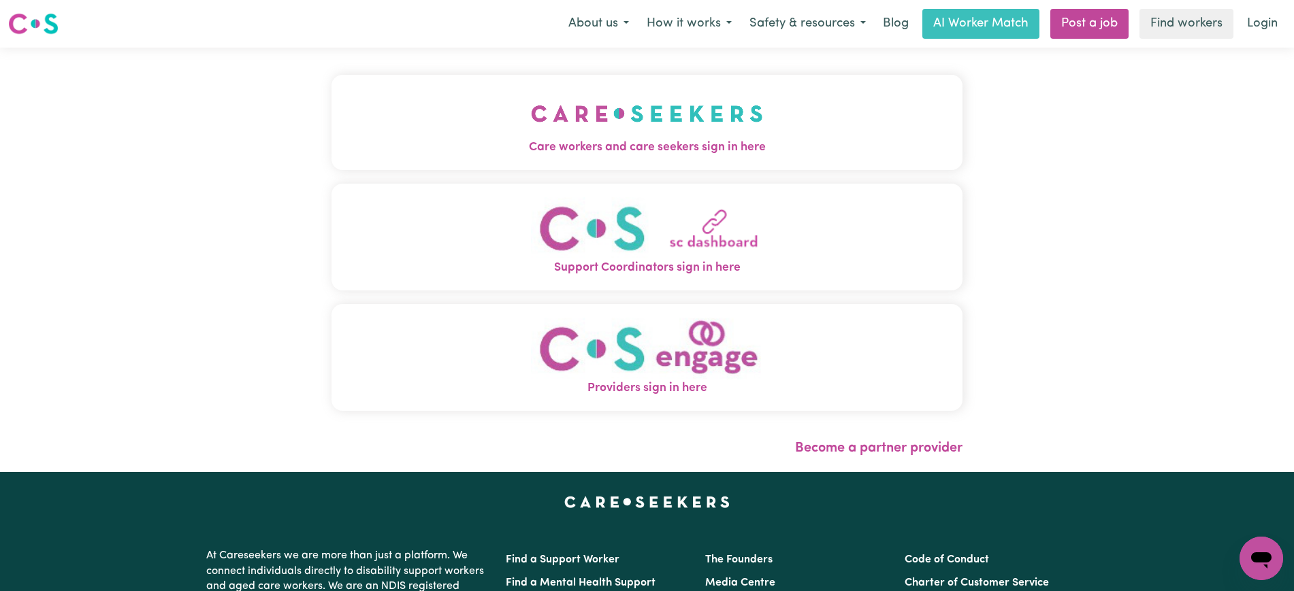  Describe the element at coordinates (977, 583) in the screenshot. I see `a: Charter of Customer Service` at that location.